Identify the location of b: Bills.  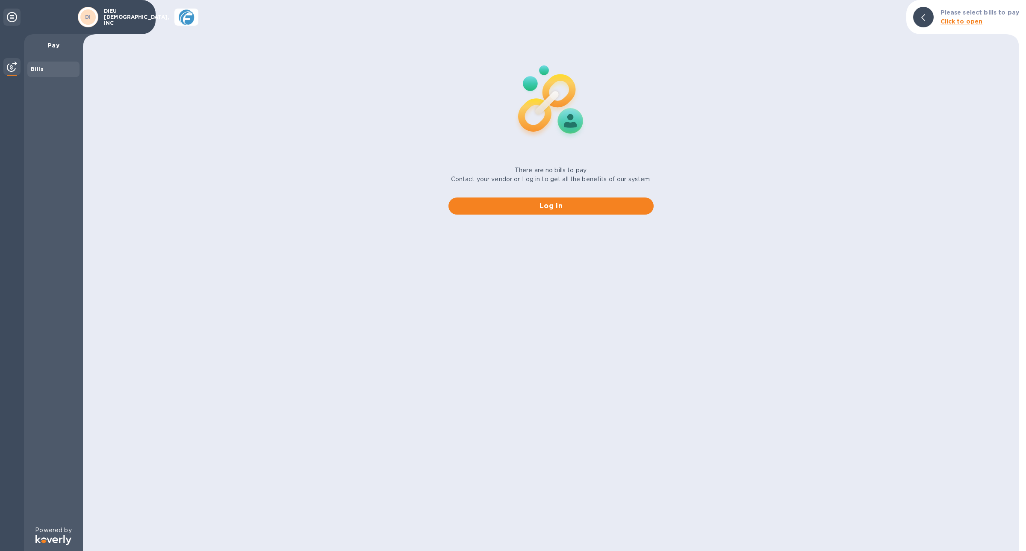
(37, 69).